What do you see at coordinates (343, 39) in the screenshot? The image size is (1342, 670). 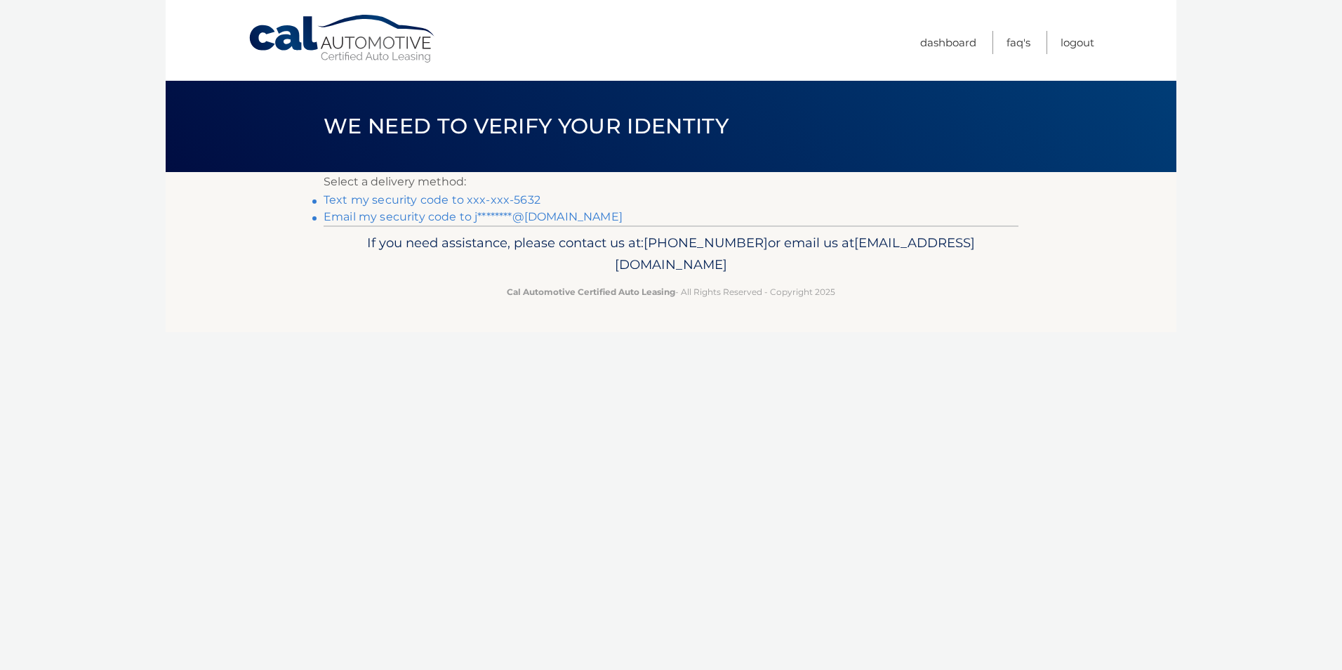 I see `a: Cal Automotive` at bounding box center [343, 39].